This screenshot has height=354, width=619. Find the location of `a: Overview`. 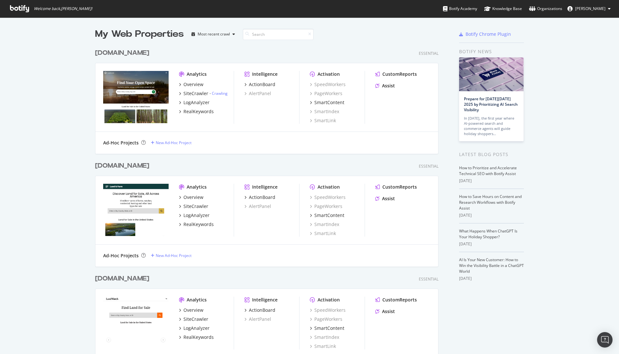

a: Overview is located at coordinates (191, 197).